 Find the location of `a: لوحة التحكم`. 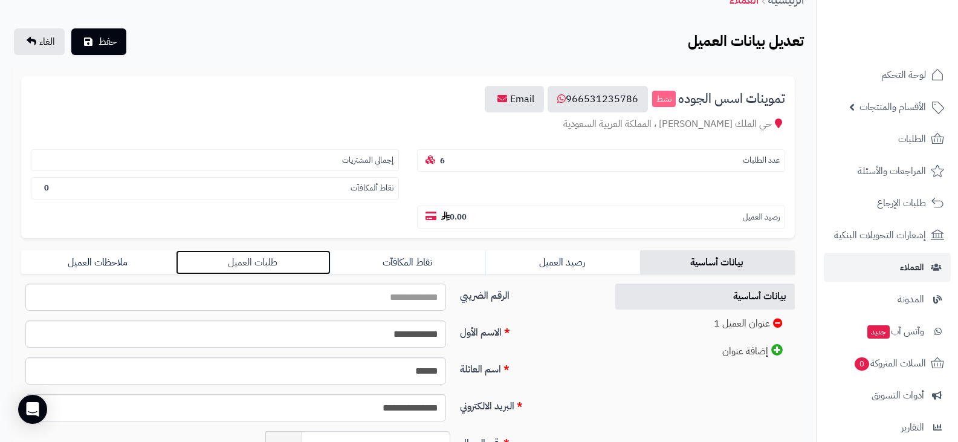

a: لوحة التحكم is located at coordinates (888, 75).